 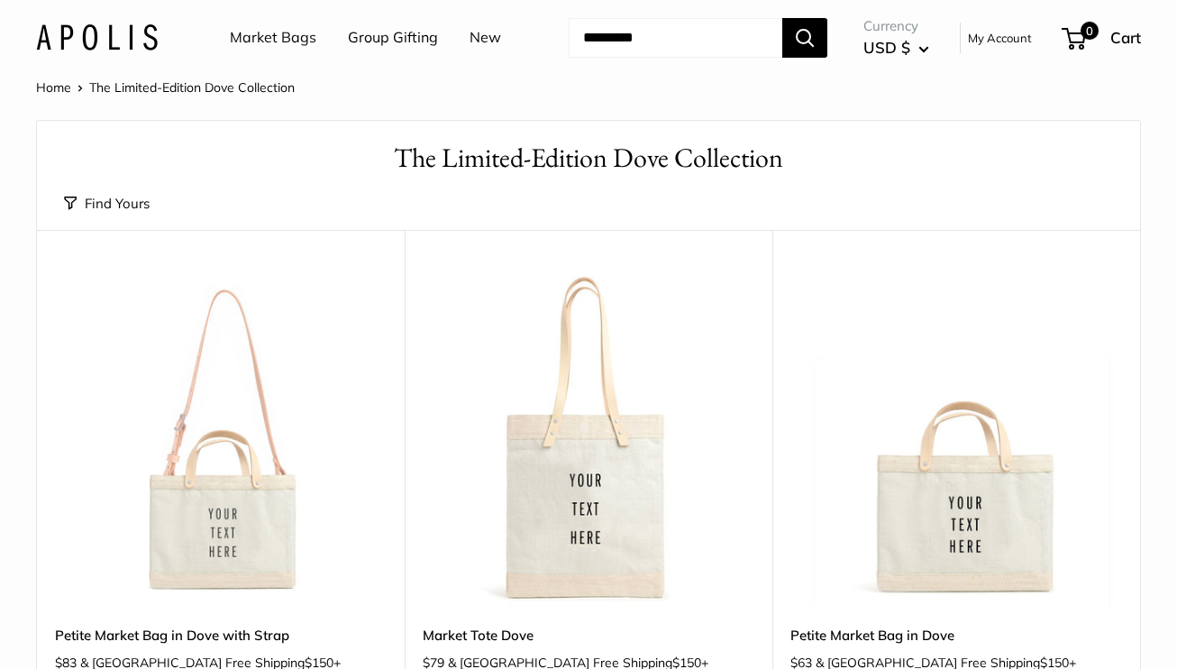 What do you see at coordinates (1125, 37) in the screenshot?
I see `span: Cart` at bounding box center [1125, 37].